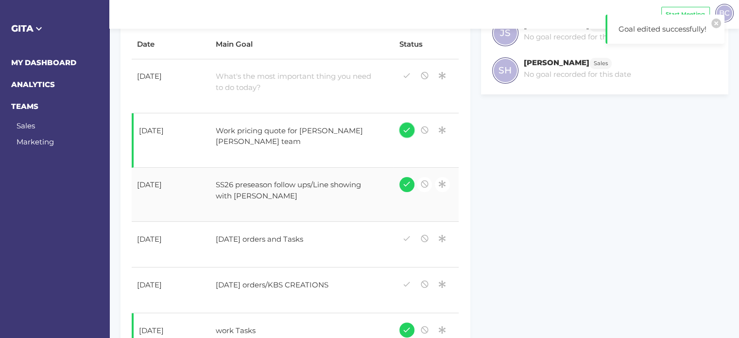 This screenshot has width=739, height=338. I want to click on h5: GITA, so click(55, 29).